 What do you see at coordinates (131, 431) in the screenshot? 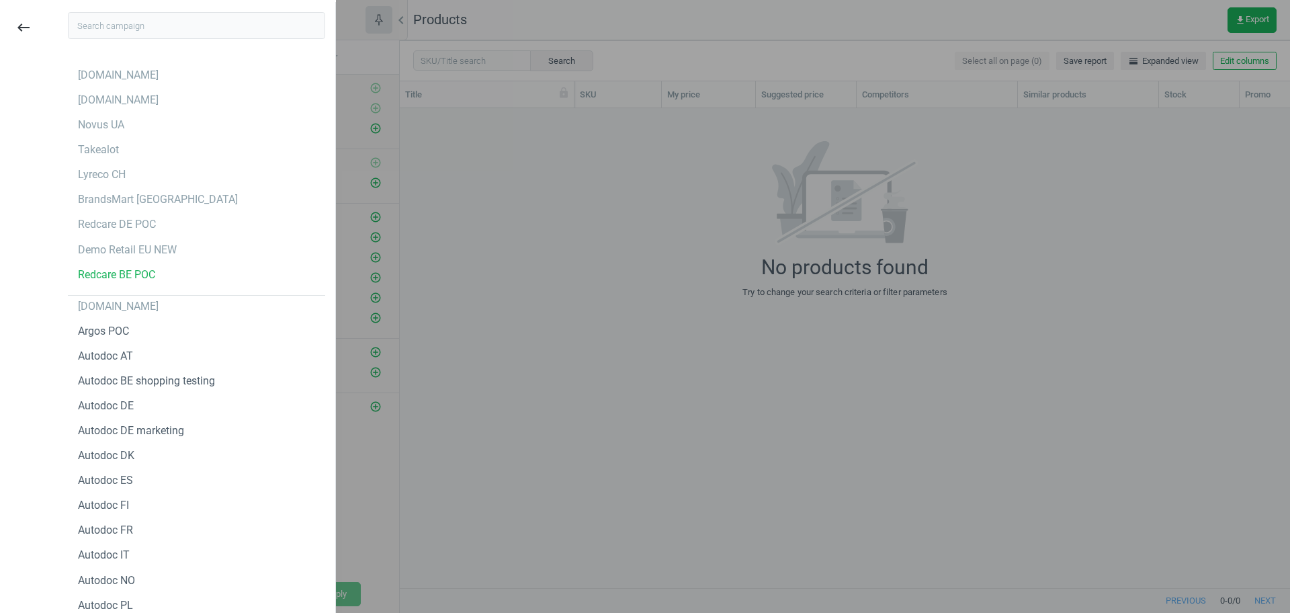
I see `div: Autodoc DE marketing` at bounding box center [131, 431].